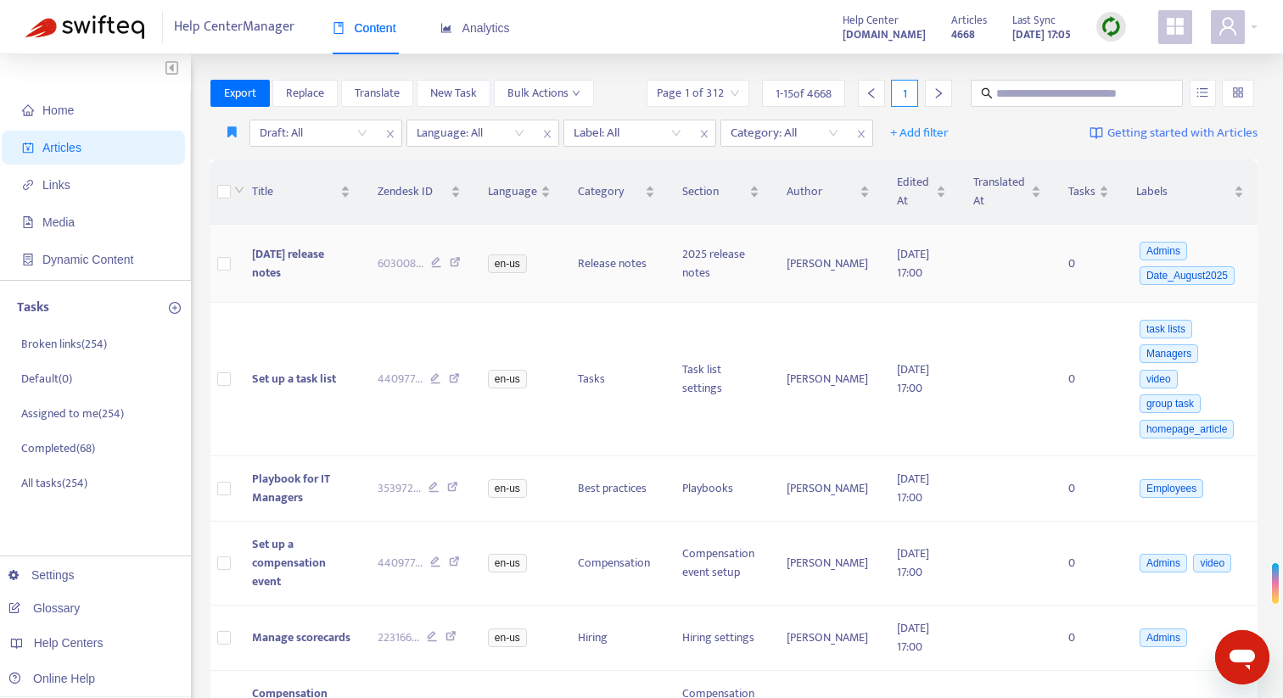  I want to click on button: Translate, so click(377, 93).